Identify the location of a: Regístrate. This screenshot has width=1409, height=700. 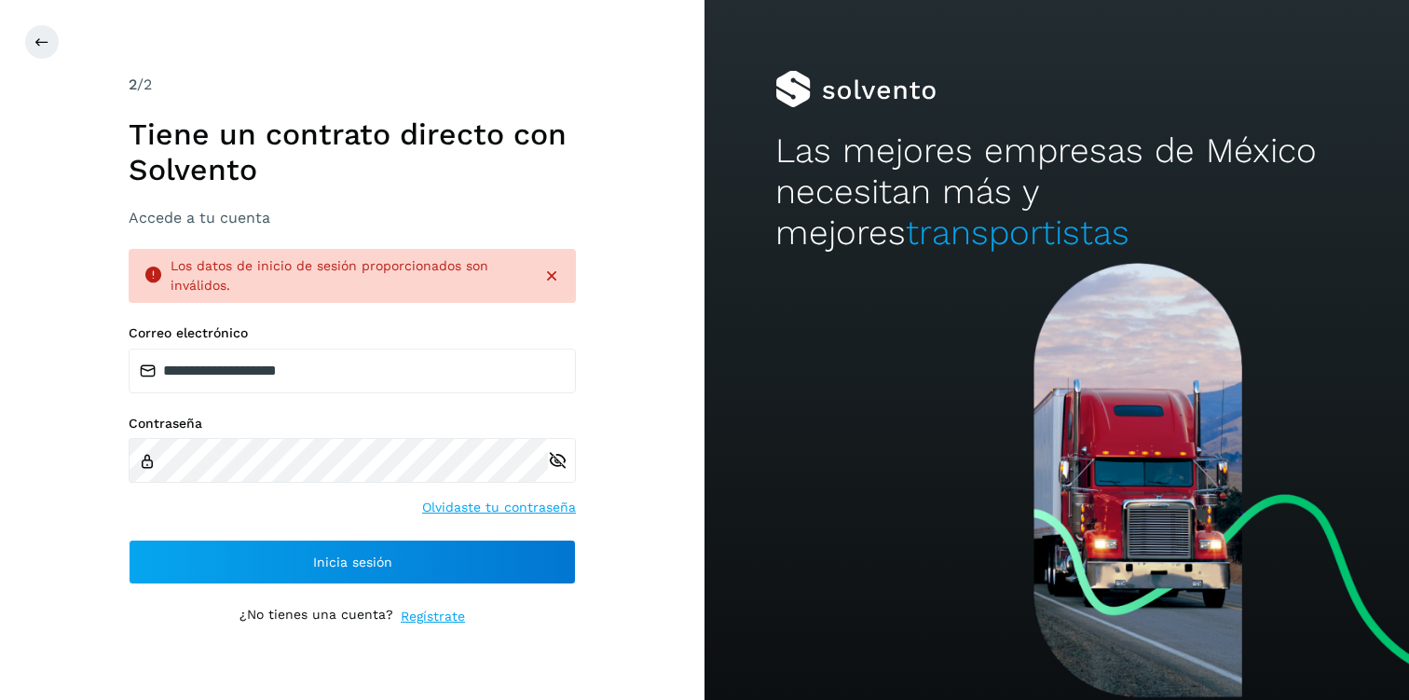
(432, 616).